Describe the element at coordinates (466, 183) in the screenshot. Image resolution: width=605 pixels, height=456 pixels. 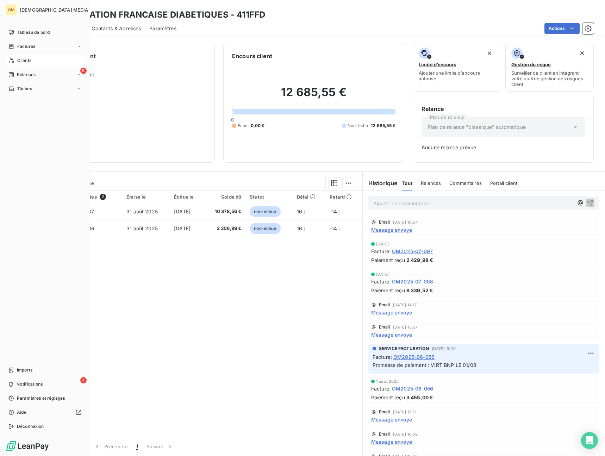
I see `span: Commentaires` at that location.